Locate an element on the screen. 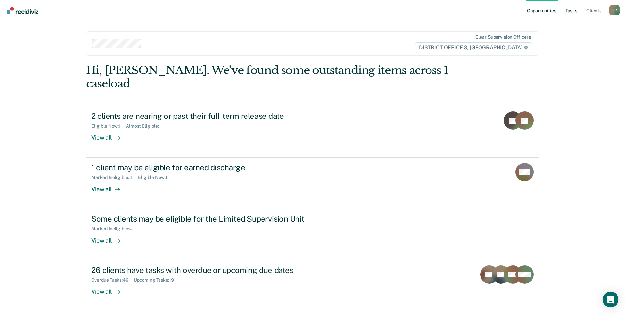 The width and height of the screenshot is (625, 314). div: Open Intercom Messenger is located at coordinates (611, 300).